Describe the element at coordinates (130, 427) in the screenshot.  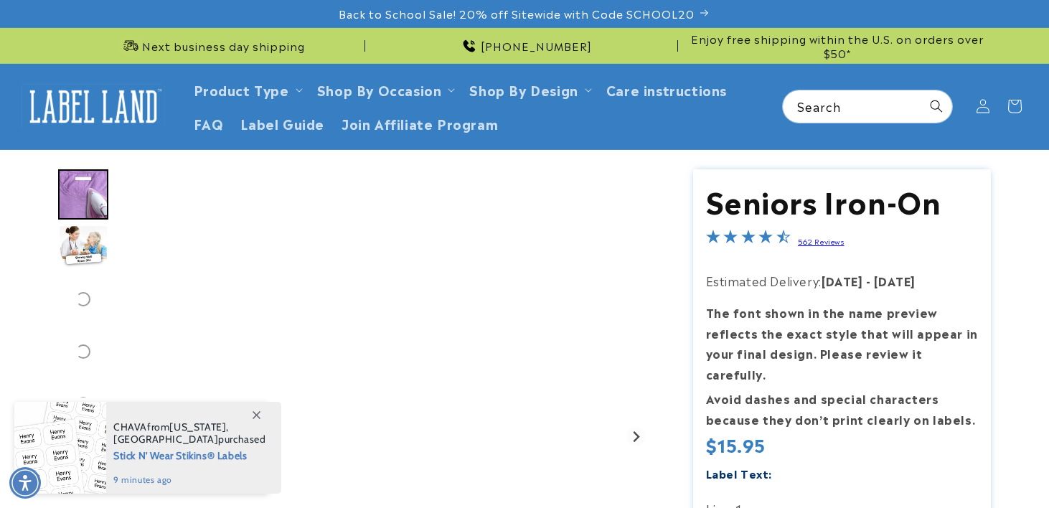
I see `span: CHAVA` at that location.